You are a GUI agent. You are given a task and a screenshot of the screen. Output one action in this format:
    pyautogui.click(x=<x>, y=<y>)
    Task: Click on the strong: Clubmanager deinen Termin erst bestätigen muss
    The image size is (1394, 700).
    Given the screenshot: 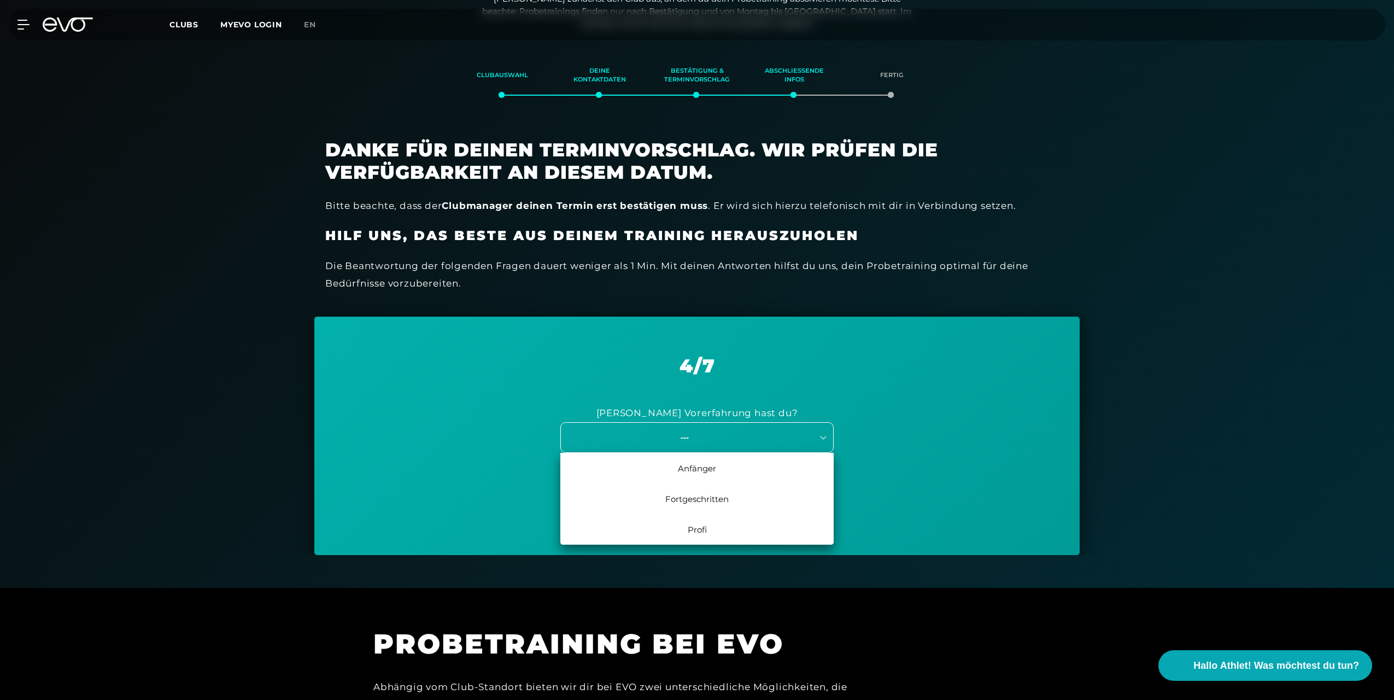 What is the action you would take?
    pyautogui.click(x=574, y=206)
    